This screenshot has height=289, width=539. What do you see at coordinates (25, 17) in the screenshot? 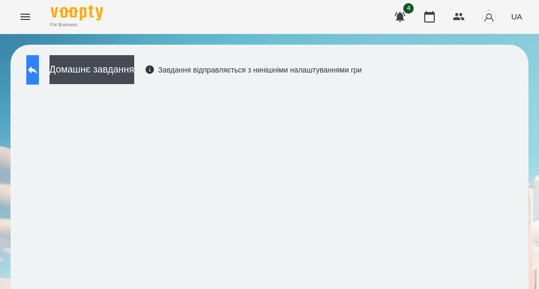
I see `button: Menu` at bounding box center [25, 17].